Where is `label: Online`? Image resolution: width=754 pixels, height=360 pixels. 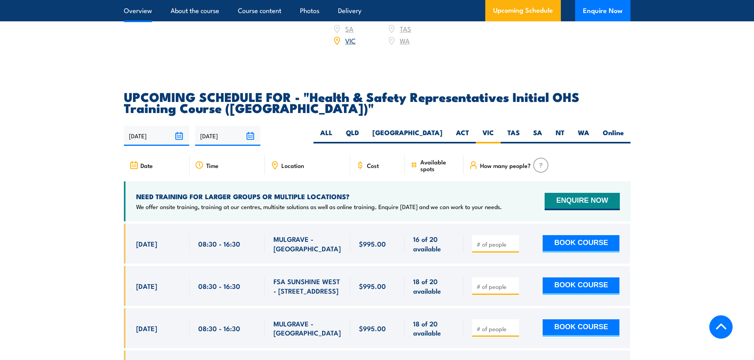
label: Online is located at coordinates (613, 136).